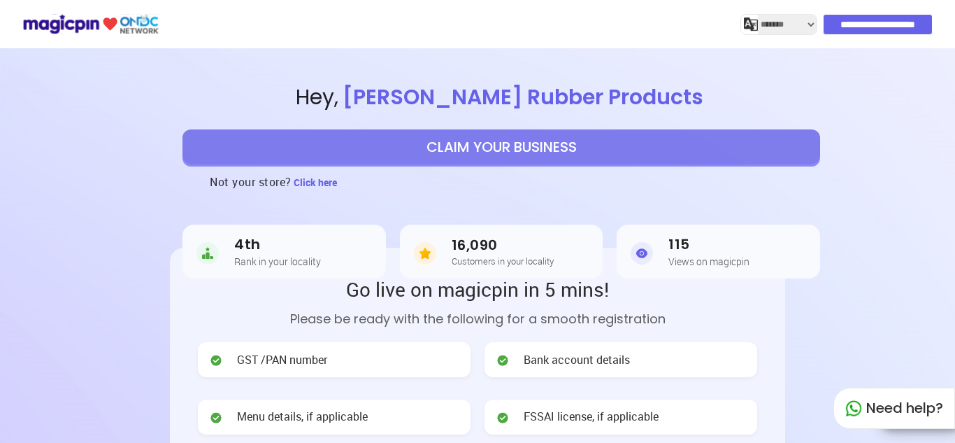 Image resolution: width=955 pixels, height=443 pixels. I want to click on span: Click here, so click(315, 182).